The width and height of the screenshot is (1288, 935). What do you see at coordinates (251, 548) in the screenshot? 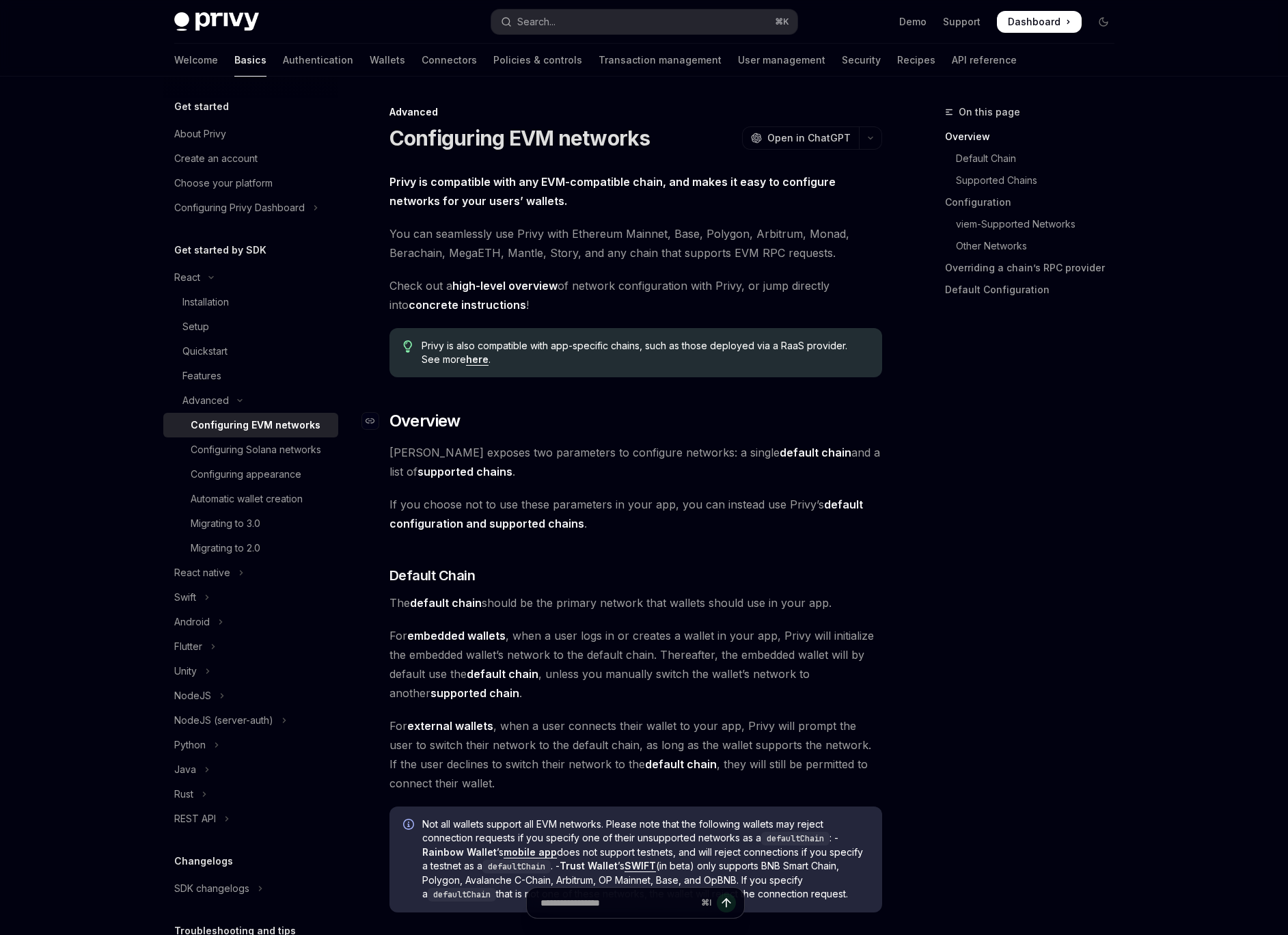
I see `a: Migrating to 2.0` at bounding box center [251, 548].